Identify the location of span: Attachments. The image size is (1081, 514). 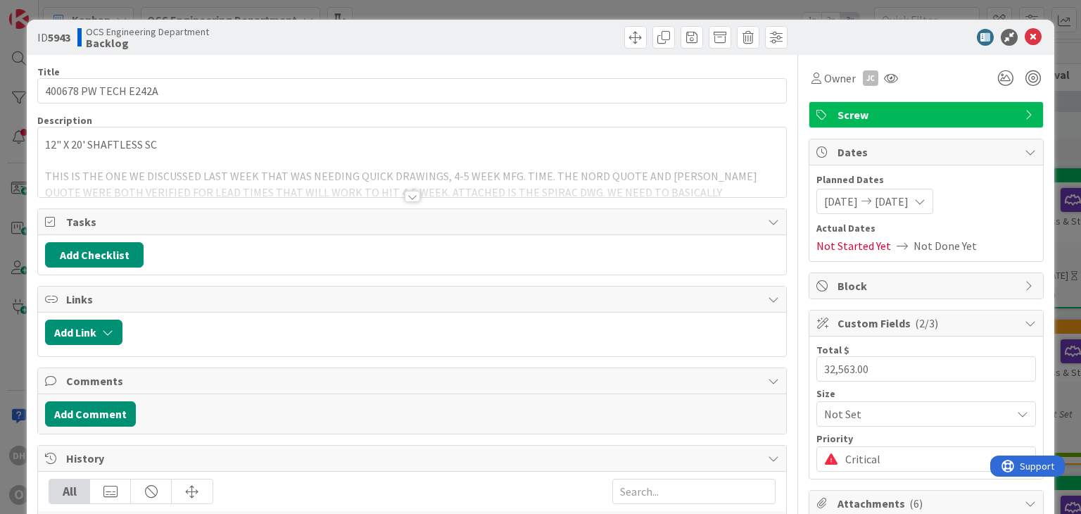
(928, 503).